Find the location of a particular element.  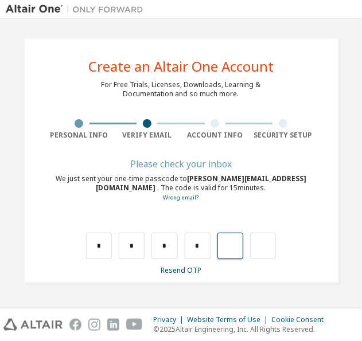

div: Create an Altair One Account is located at coordinates (181, 67).